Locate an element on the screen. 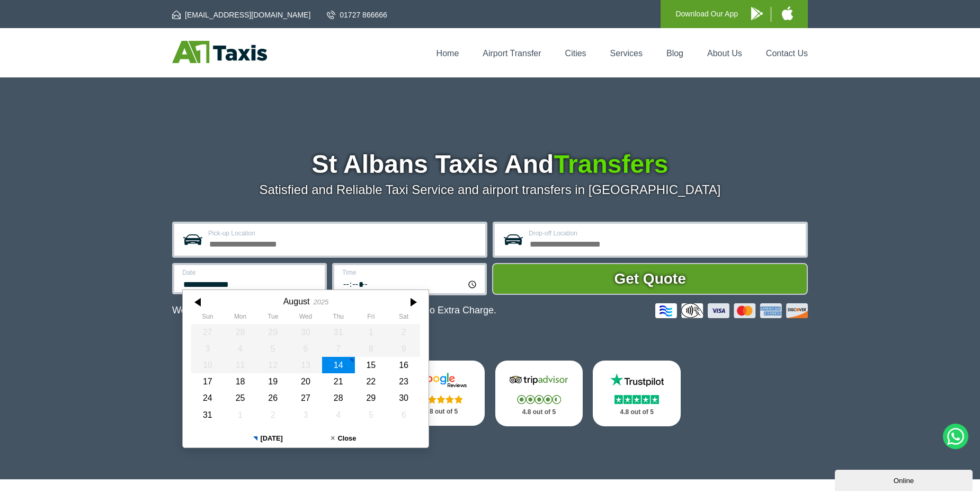 The image size is (980, 491). div: 09 August 2025 is located at coordinates (404, 348).